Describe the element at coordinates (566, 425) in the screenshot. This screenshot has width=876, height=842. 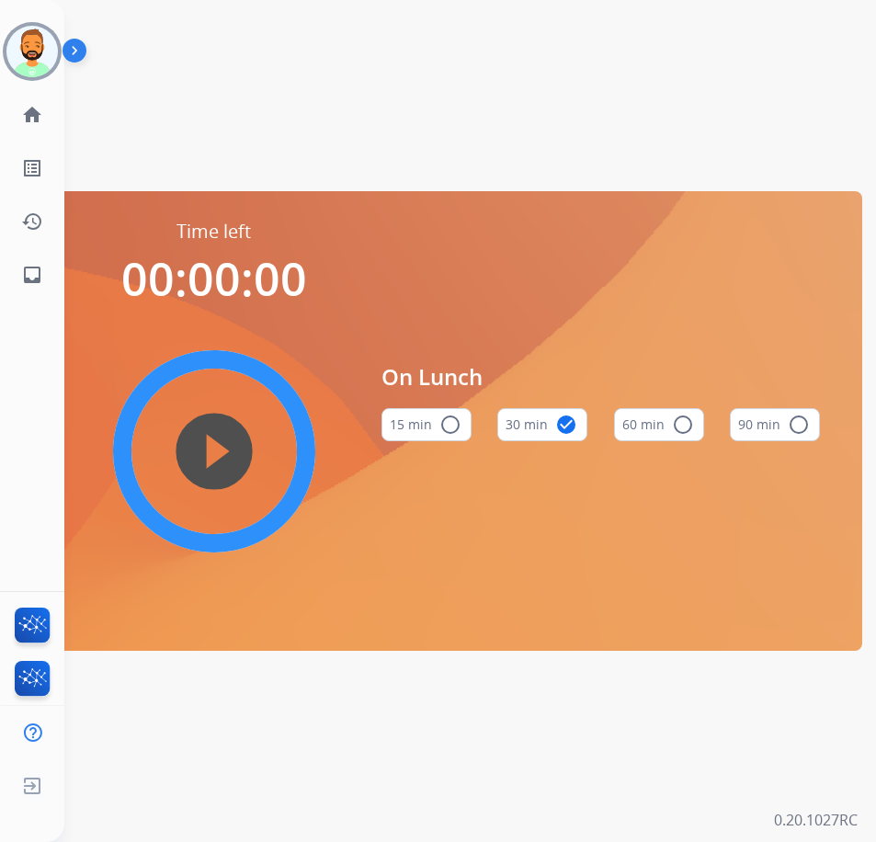
I see `mat-icon: check_circle` at that location.